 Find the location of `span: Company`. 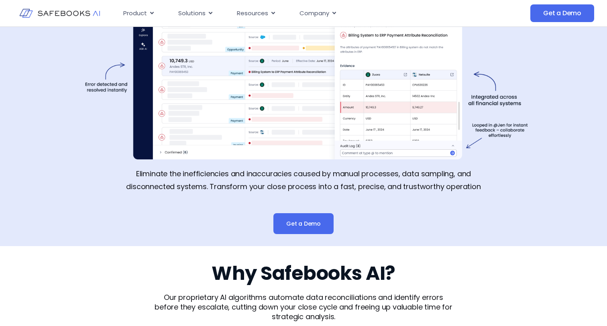

span: Company is located at coordinates (315, 13).